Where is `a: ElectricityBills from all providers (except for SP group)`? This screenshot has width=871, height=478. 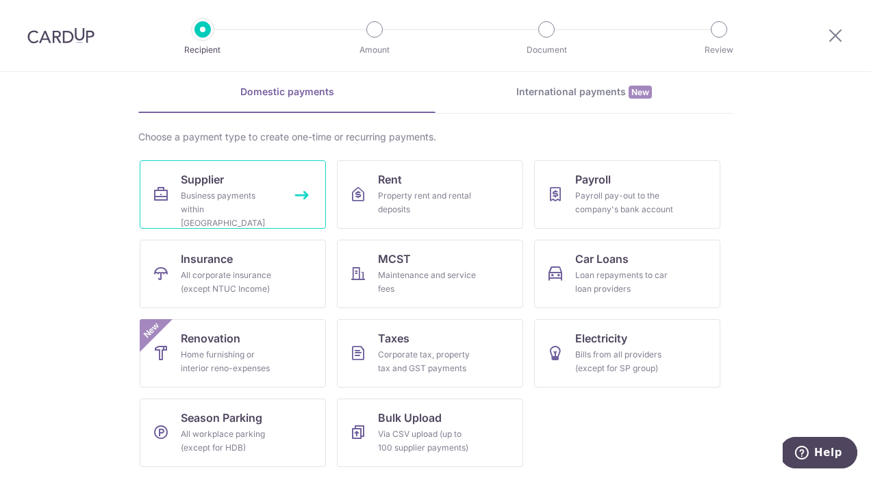
a: ElectricityBills from all providers (except for SP group) is located at coordinates (627, 353).